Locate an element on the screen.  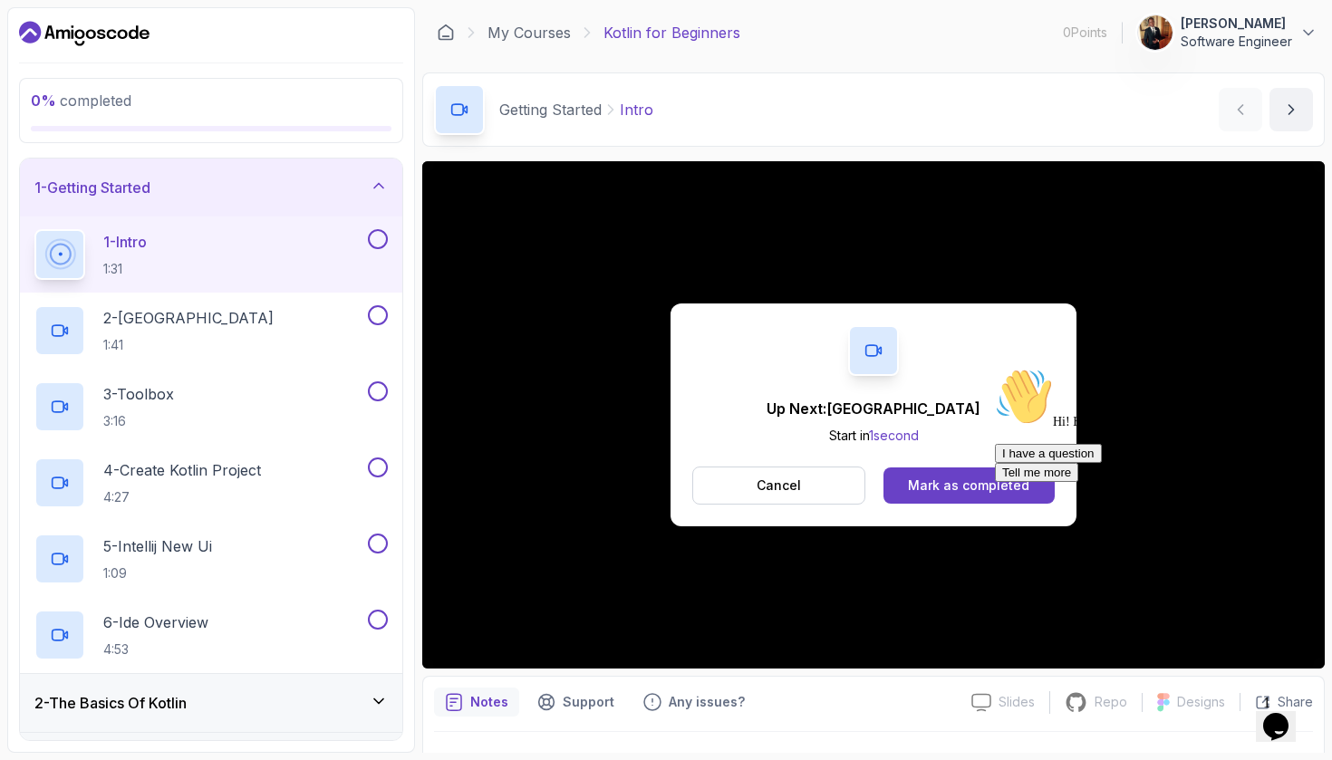
p: 1:41 is located at coordinates (188, 345).